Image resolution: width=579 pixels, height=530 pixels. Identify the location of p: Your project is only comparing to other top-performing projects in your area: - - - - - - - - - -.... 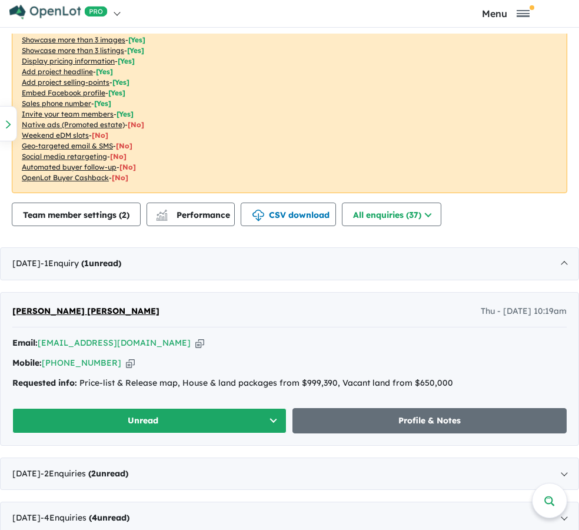
(290, 104).